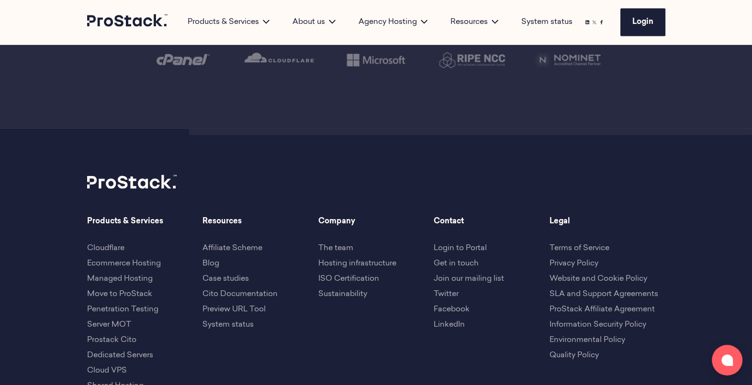 This screenshot has width=752, height=385. Describe the element at coordinates (106, 248) in the screenshot. I see `a: Cloudflare` at that location.